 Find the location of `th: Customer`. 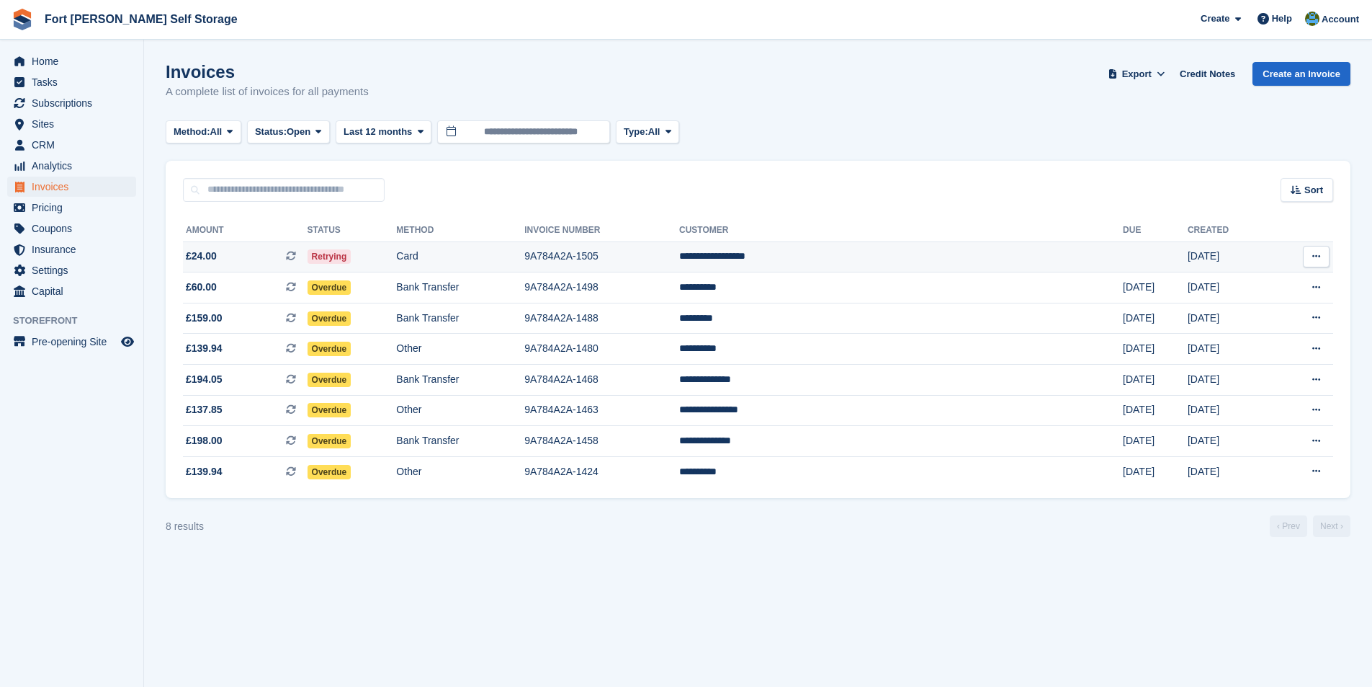

th: Customer is located at coordinates (901, 231).